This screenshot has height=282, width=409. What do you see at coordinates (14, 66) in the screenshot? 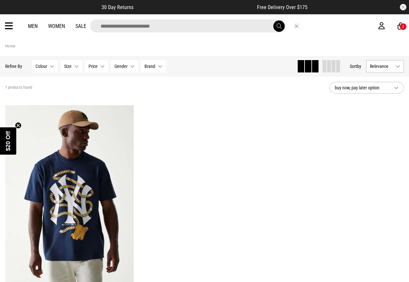
I see `p: Refine By` at bounding box center [14, 66].